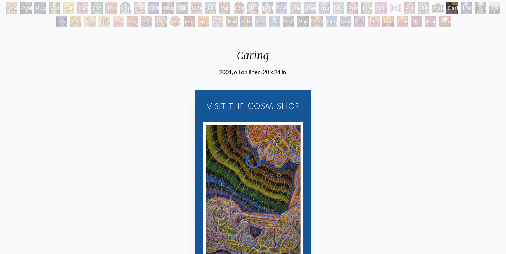  I want to click on div: Cannabacchus, so click(97, 8).